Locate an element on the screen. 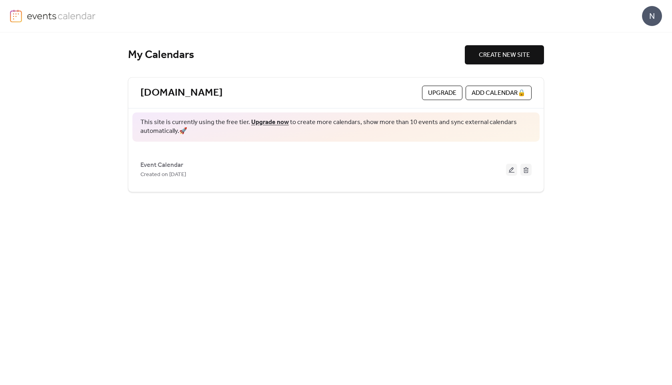 The width and height of the screenshot is (672, 385). span: Event Calendar is located at coordinates (162, 165).